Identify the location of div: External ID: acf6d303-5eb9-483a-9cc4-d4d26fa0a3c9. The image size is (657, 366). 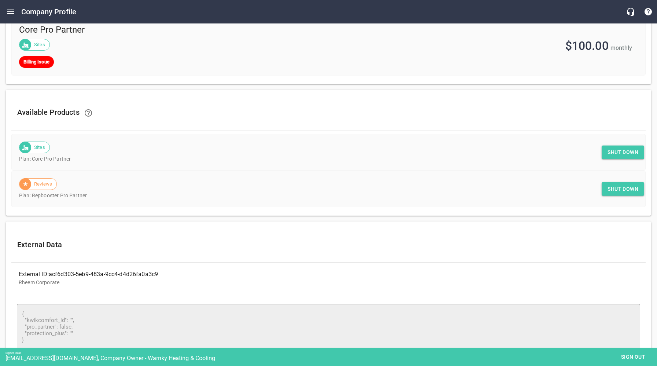
(174, 274).